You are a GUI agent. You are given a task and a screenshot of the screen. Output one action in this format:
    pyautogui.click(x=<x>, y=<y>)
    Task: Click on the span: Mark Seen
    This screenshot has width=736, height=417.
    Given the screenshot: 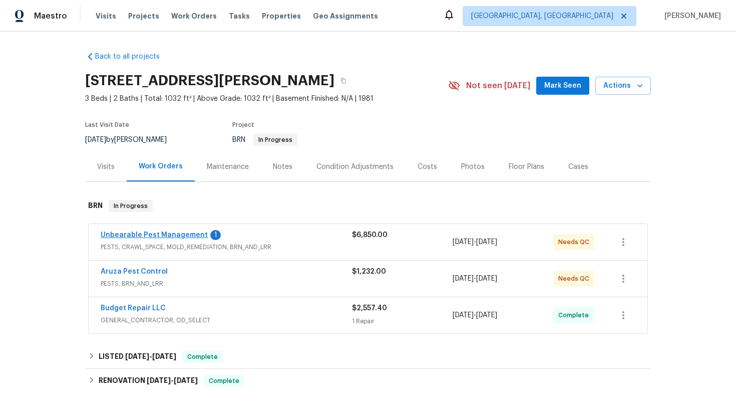 What is the action you would take?
    pyautogui.click(x=563, y=86)
    